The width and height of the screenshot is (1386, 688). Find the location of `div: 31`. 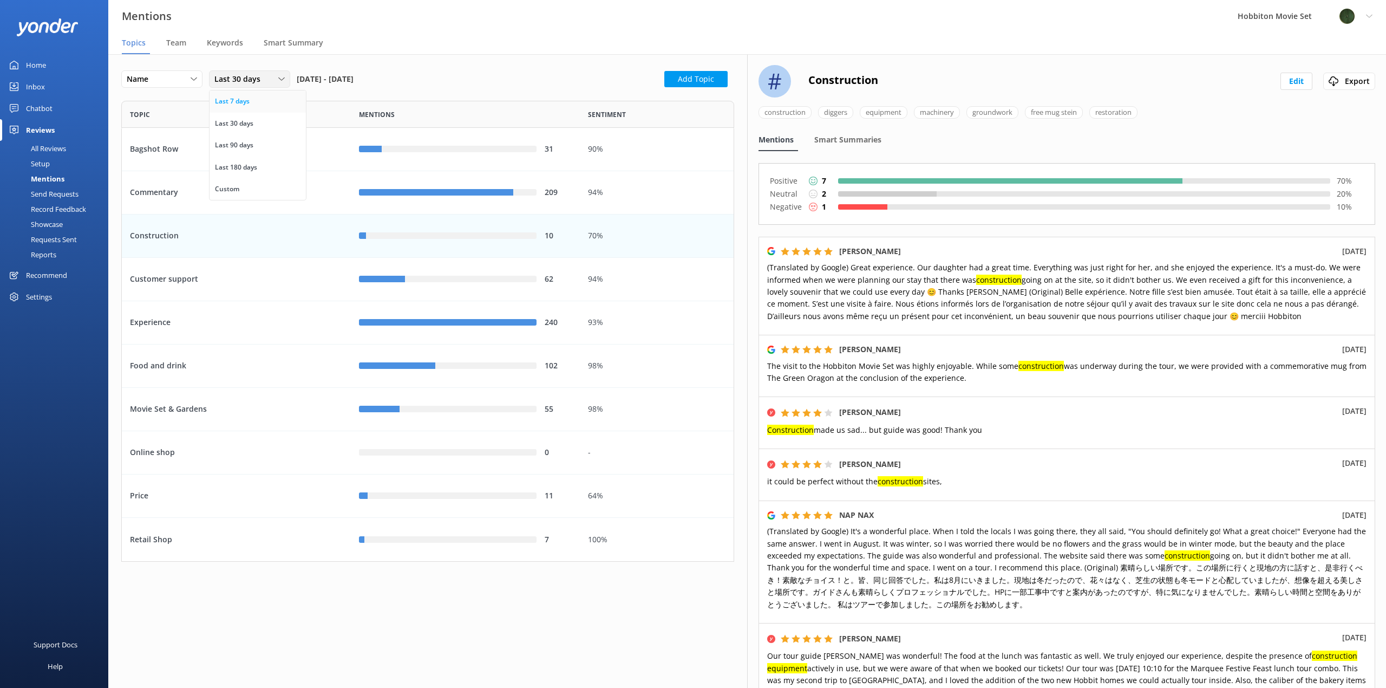

div: 31 is located at coordinates (558, 149).